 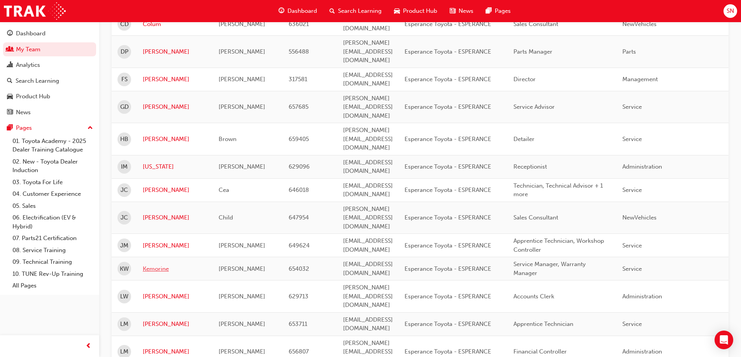 What do you see at coordinates (10, 50) in the screenshot?
I see `span: people-icon` at bounding box center [10, 50].